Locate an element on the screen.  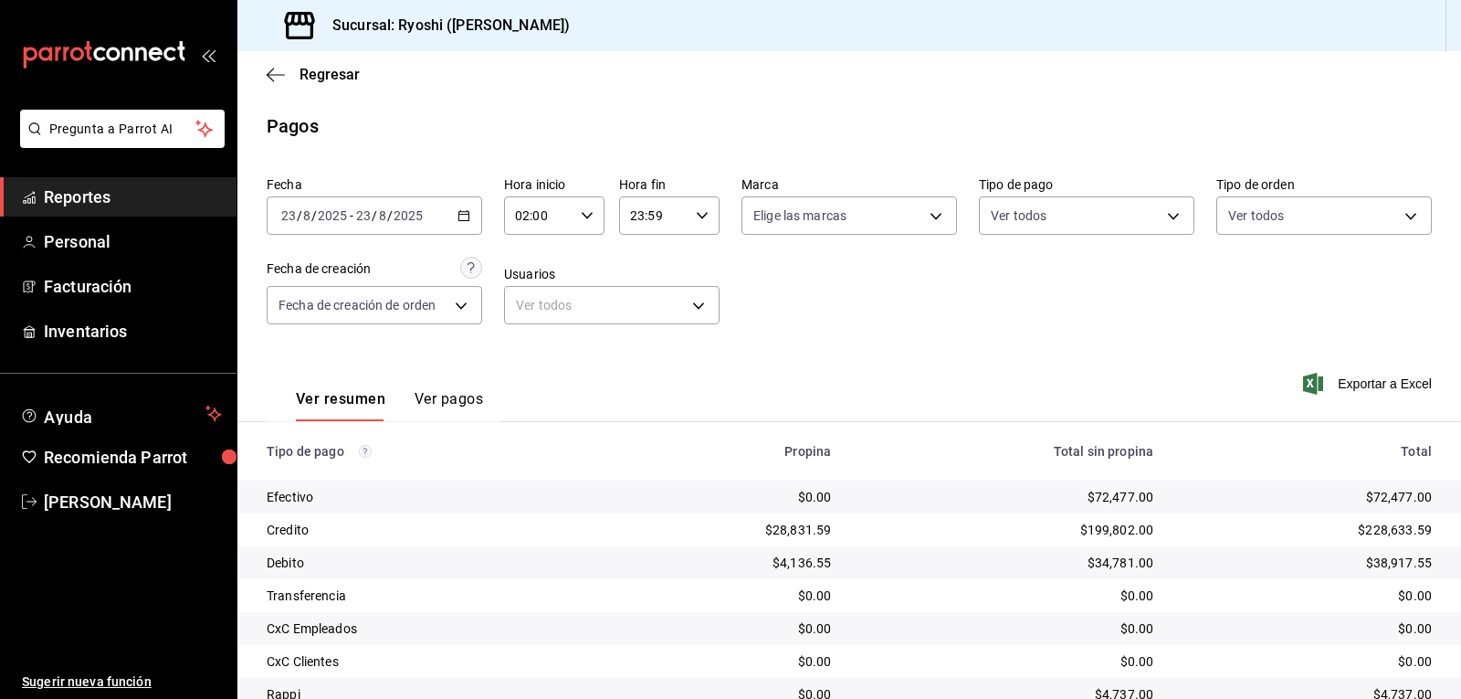
button: Pregunta a Parrot AI is located at coordinates (122, 129).